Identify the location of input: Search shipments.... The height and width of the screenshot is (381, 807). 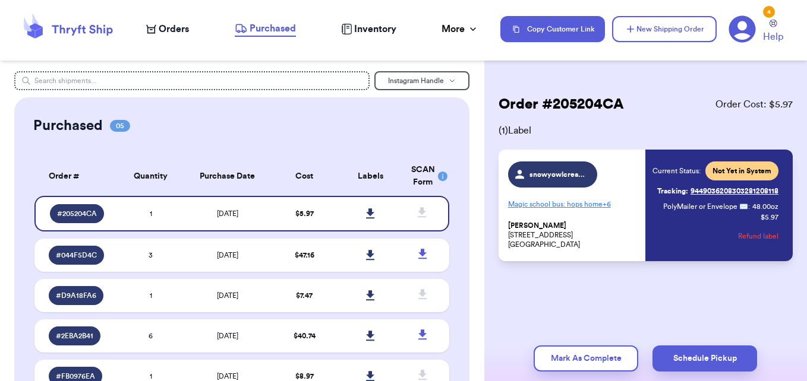
(192, 81).